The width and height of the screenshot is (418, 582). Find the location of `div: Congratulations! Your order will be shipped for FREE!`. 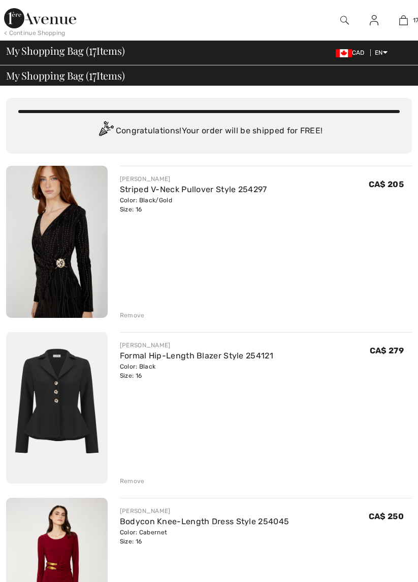

div: Congratulations! Your order will be shipped for FREE! is located at coordinates (209, 131).